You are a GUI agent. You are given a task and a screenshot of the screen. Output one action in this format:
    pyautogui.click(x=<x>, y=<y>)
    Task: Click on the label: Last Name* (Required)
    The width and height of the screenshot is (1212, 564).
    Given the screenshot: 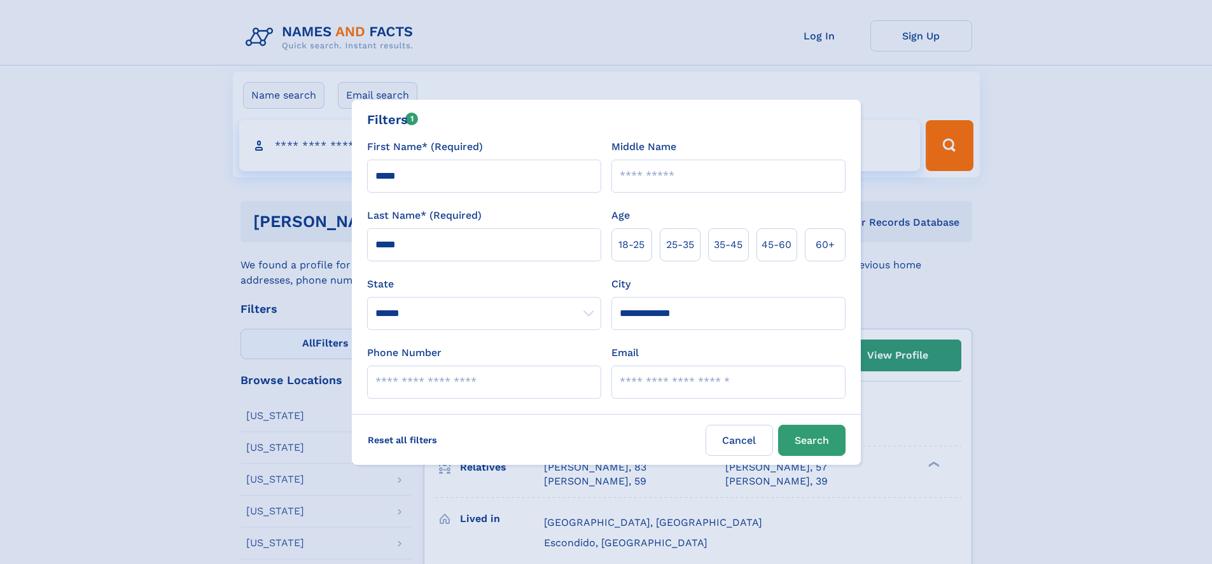 What is the action you would take?
    pyautogui.click(x=424, y=216)
    